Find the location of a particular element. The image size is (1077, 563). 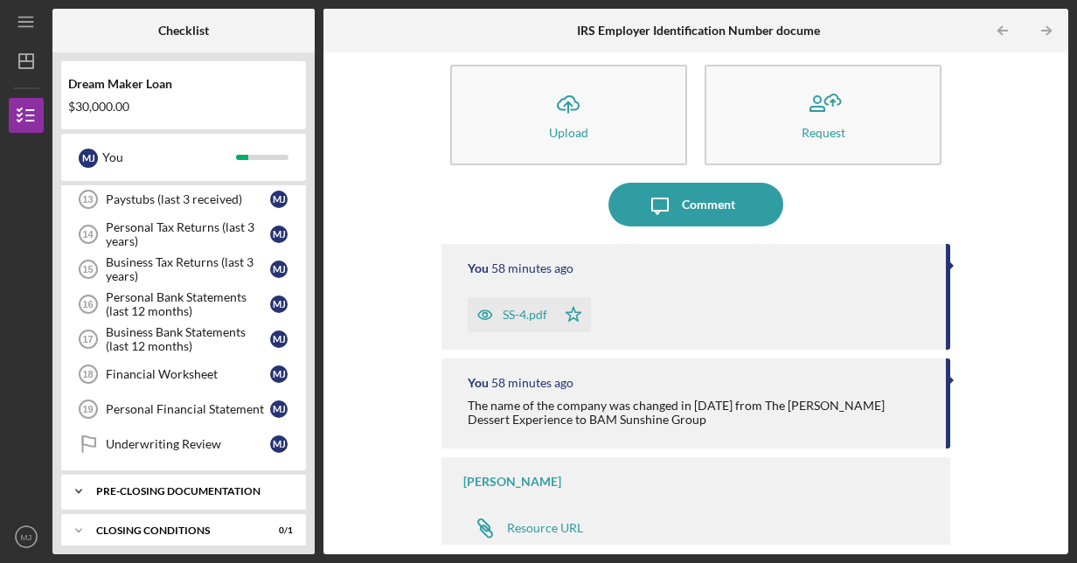

div: $30,000.00 is located at coordinates (184, 107).